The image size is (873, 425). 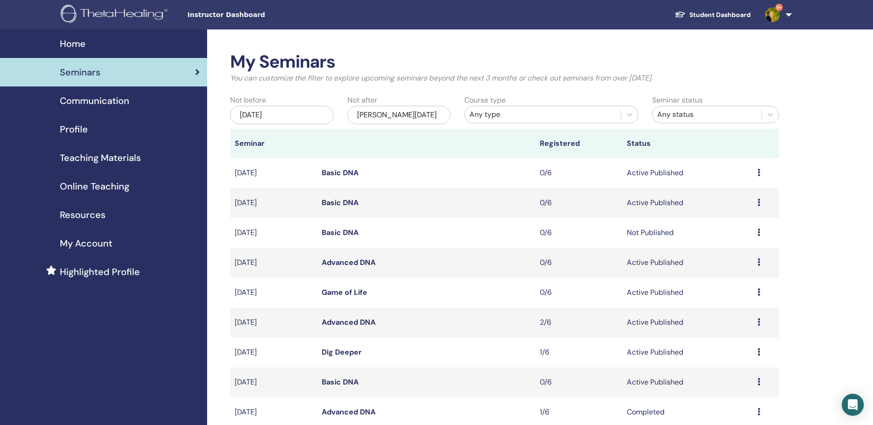 I want to click on a: Game of Life, so click(x=344, y=292).